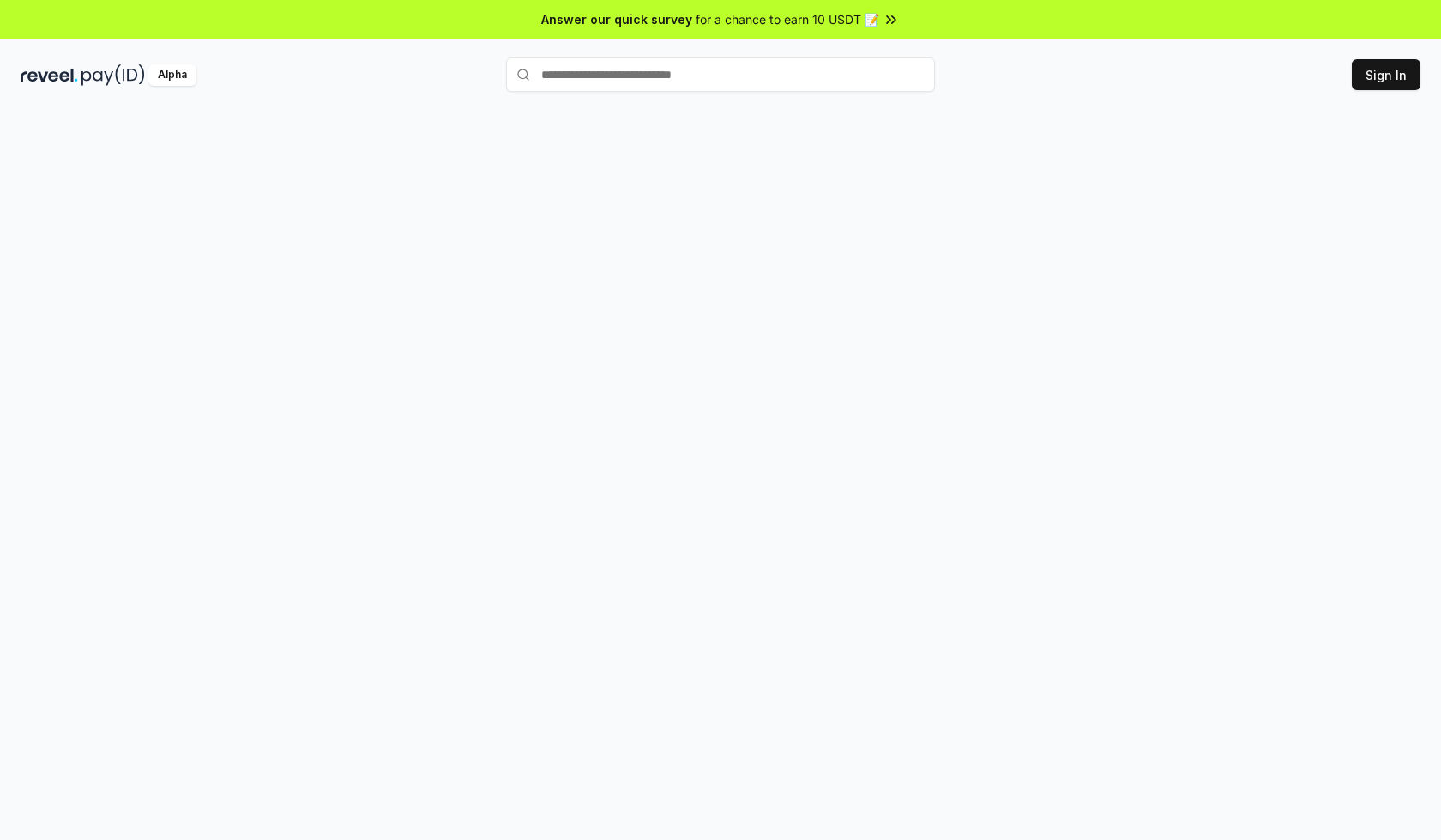 This screenshot has width=1441, height=840. What do you see at coordinates (49, 74) in the screenshot?
I see `img: reveel_dark` at bounding box center [49, 74].